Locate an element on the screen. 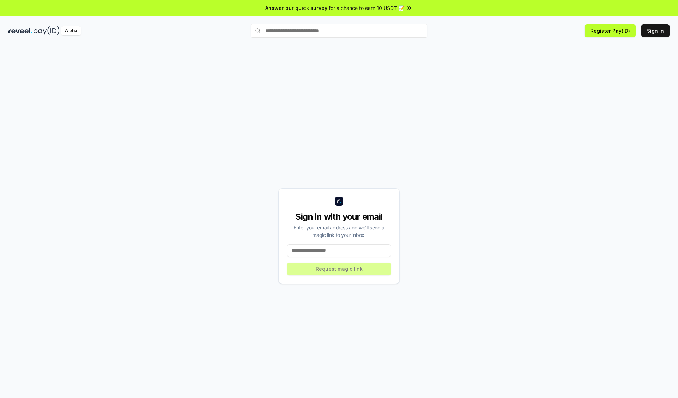 Image resolution: width=678 pixels, height=398 pixels. img: logo_small is located at coordinates (339, 202).